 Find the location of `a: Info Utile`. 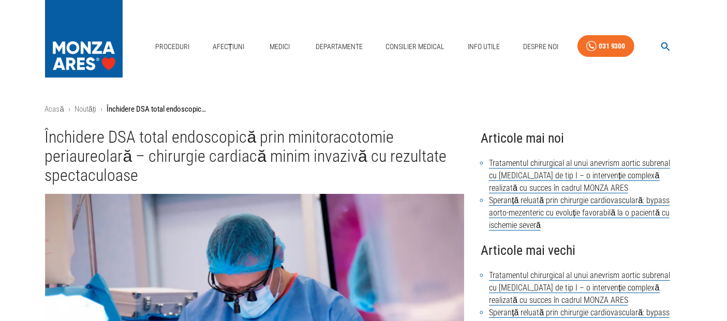

a: Info Utile is located at coordinates (484, 47).